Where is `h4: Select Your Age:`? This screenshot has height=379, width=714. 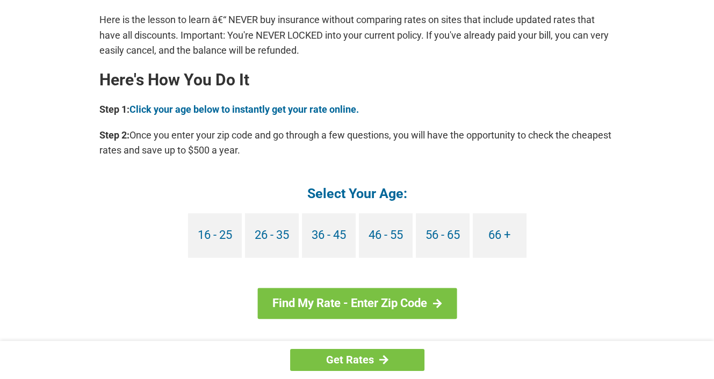
h4: Select Your Age: is located at coordinates (357, 193).